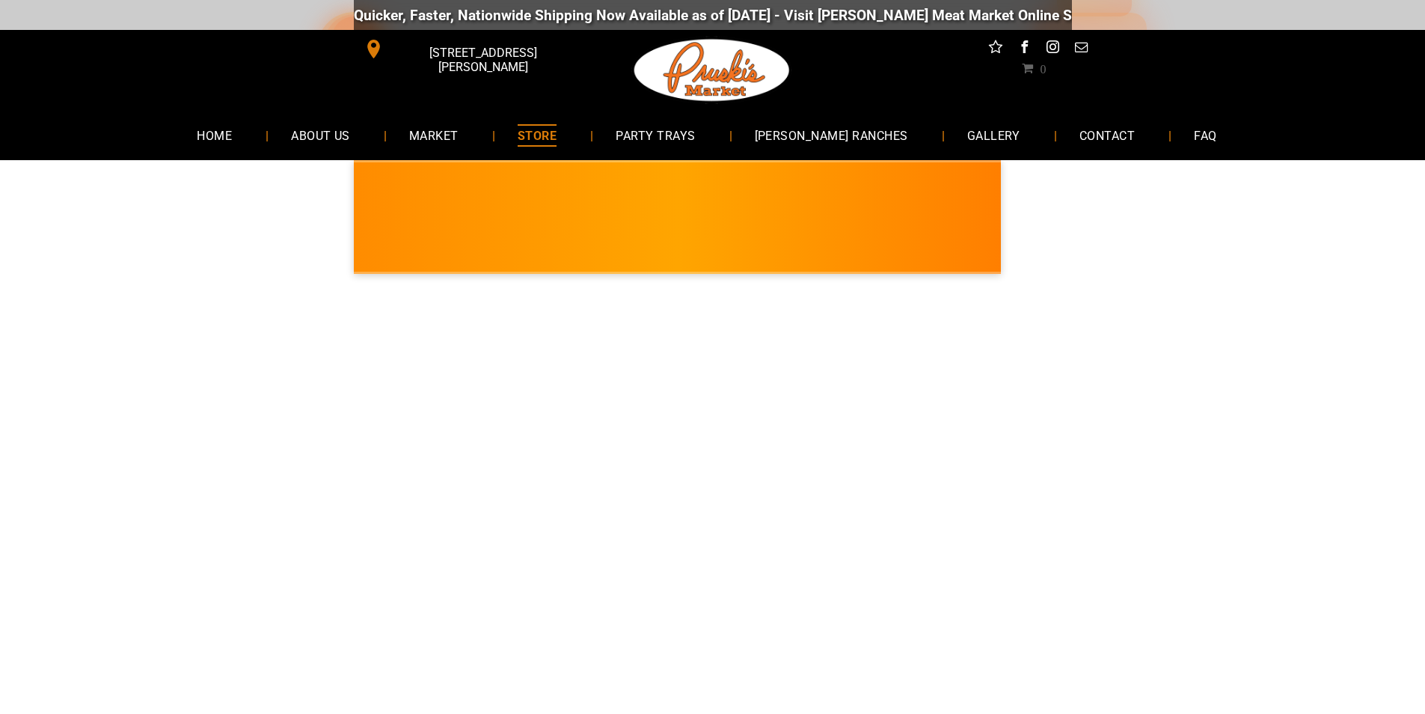 The height and width of the screenshot is (714, 1425). What do you see at coordinates (1107, 135) in the screenshot?
I see `a: CONTACT` at bounding box center [1107, 135].